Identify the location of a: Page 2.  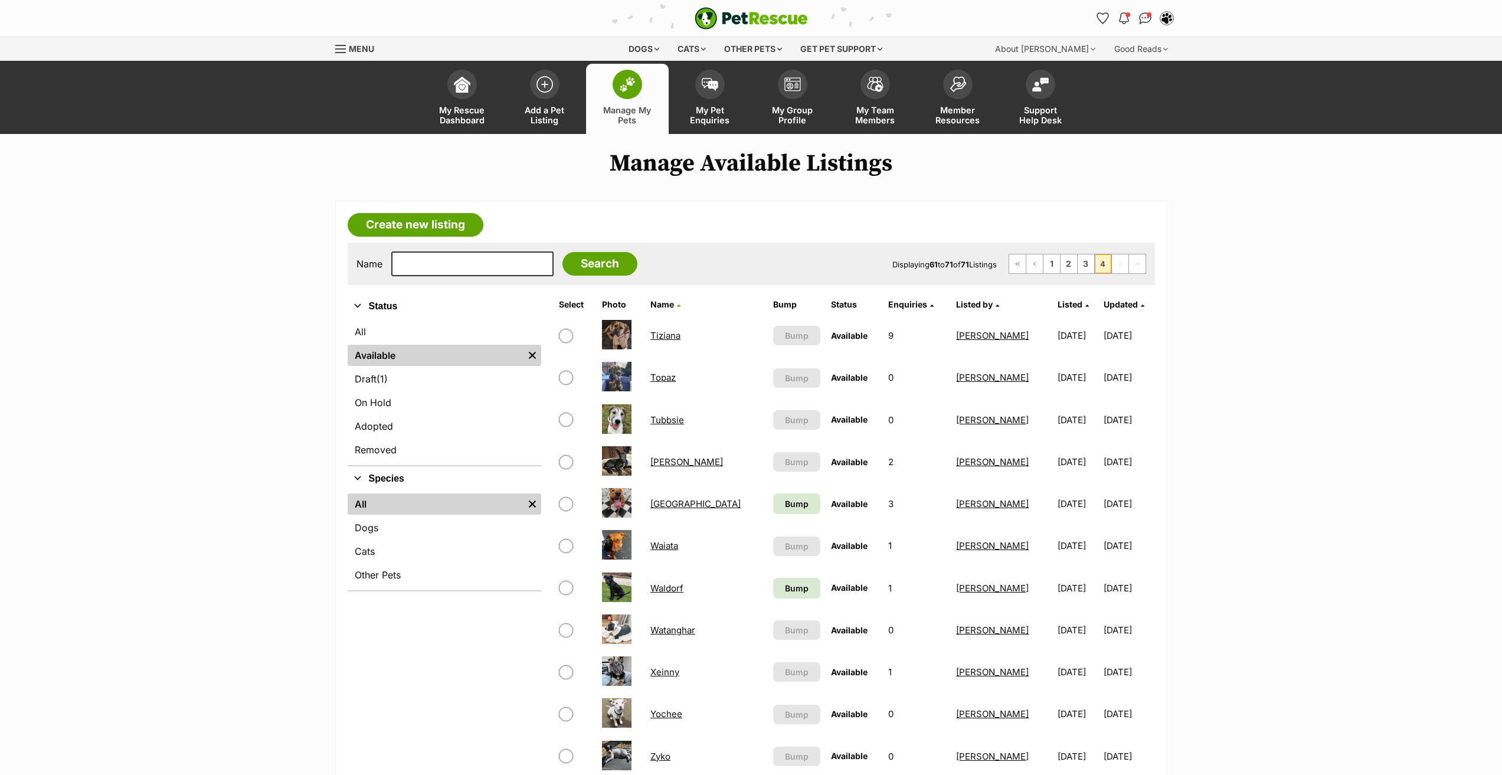
(1069, 264).